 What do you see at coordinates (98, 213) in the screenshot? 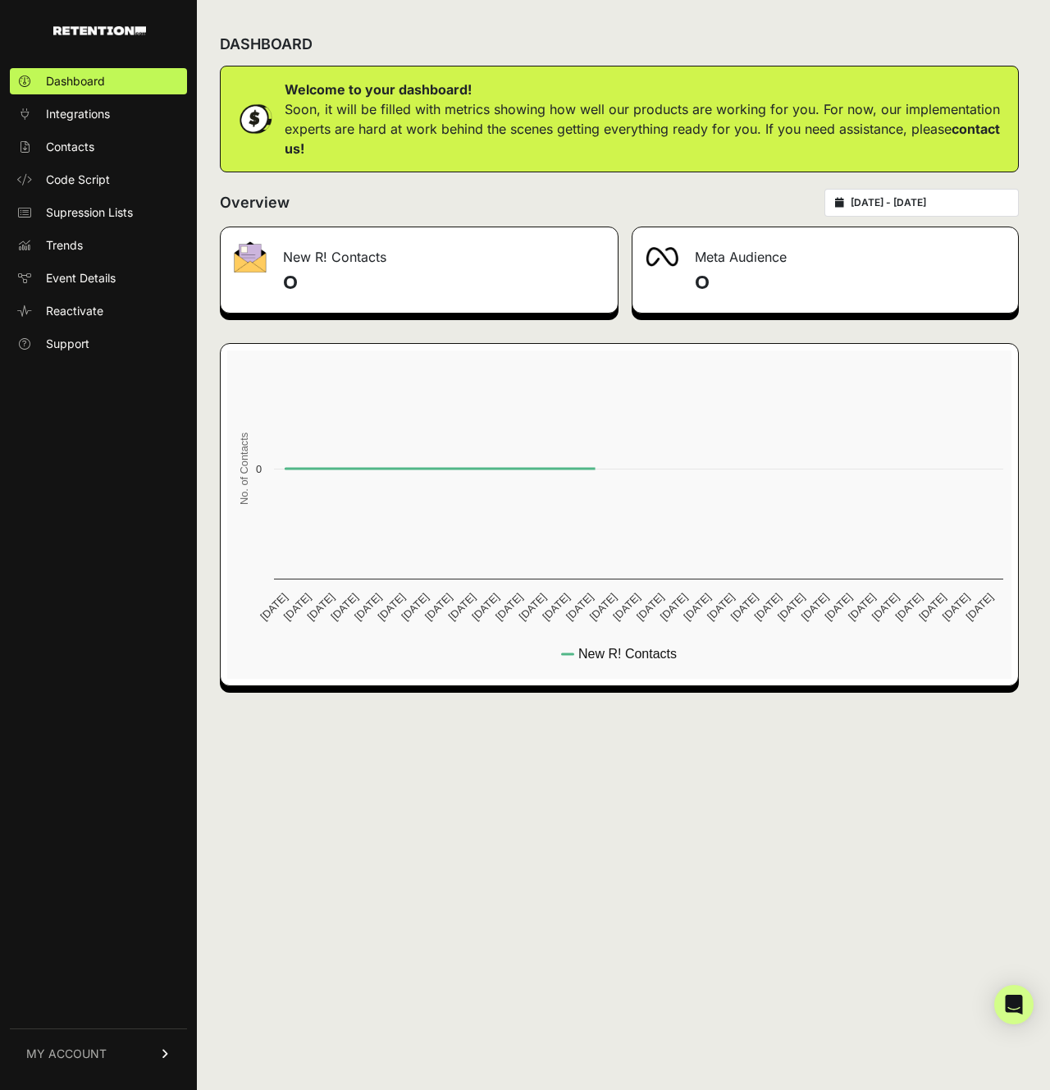
I see `a: Supression Lists` at bounding box center [98, 213].